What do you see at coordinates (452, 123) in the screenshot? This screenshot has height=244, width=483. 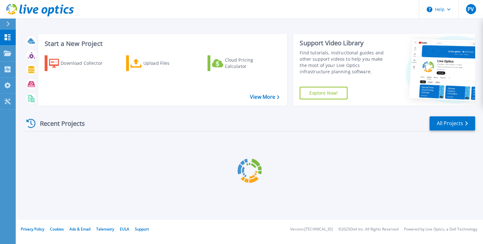 I see `a: All Projects` at bounding box center [452, 123].